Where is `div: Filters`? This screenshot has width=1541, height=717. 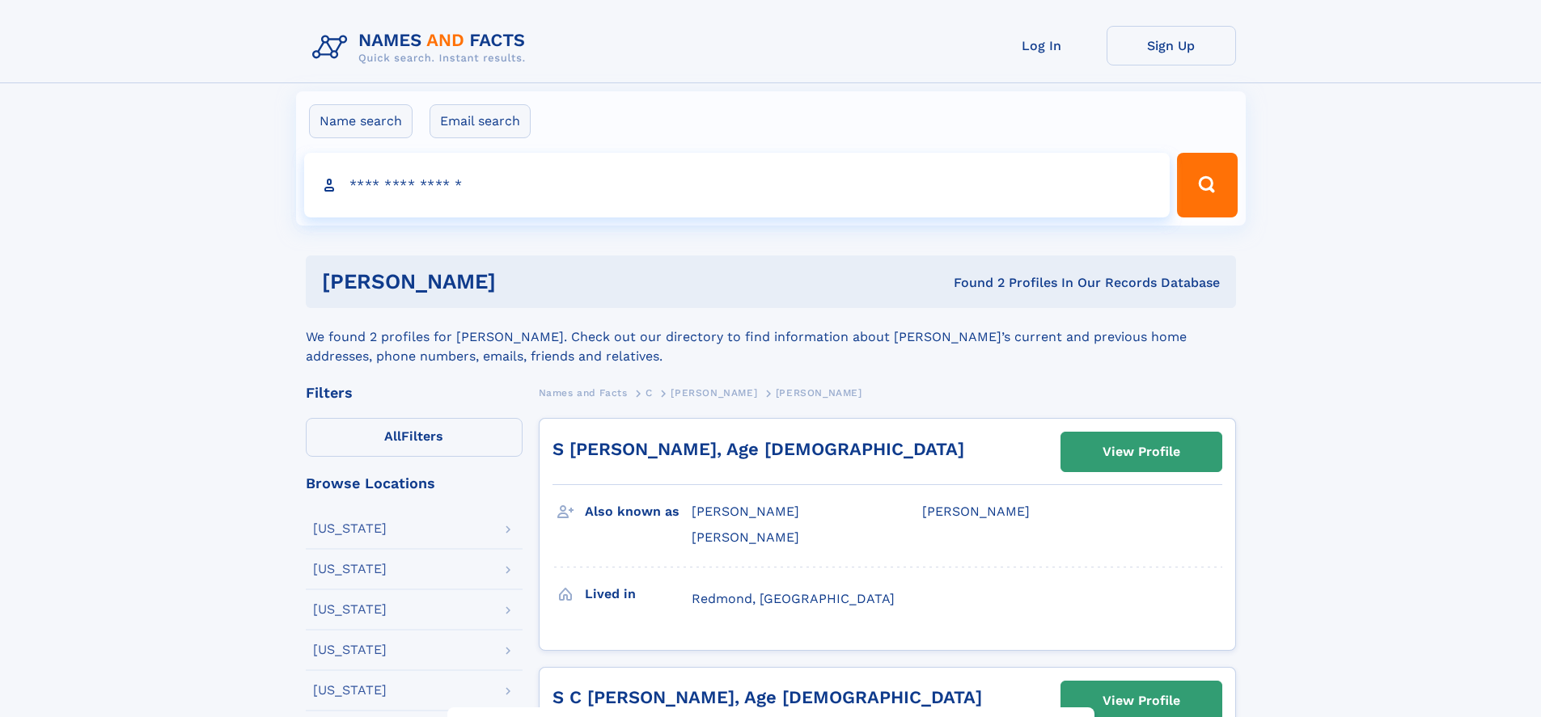
div: Filters is located at coordinates (414, 393).